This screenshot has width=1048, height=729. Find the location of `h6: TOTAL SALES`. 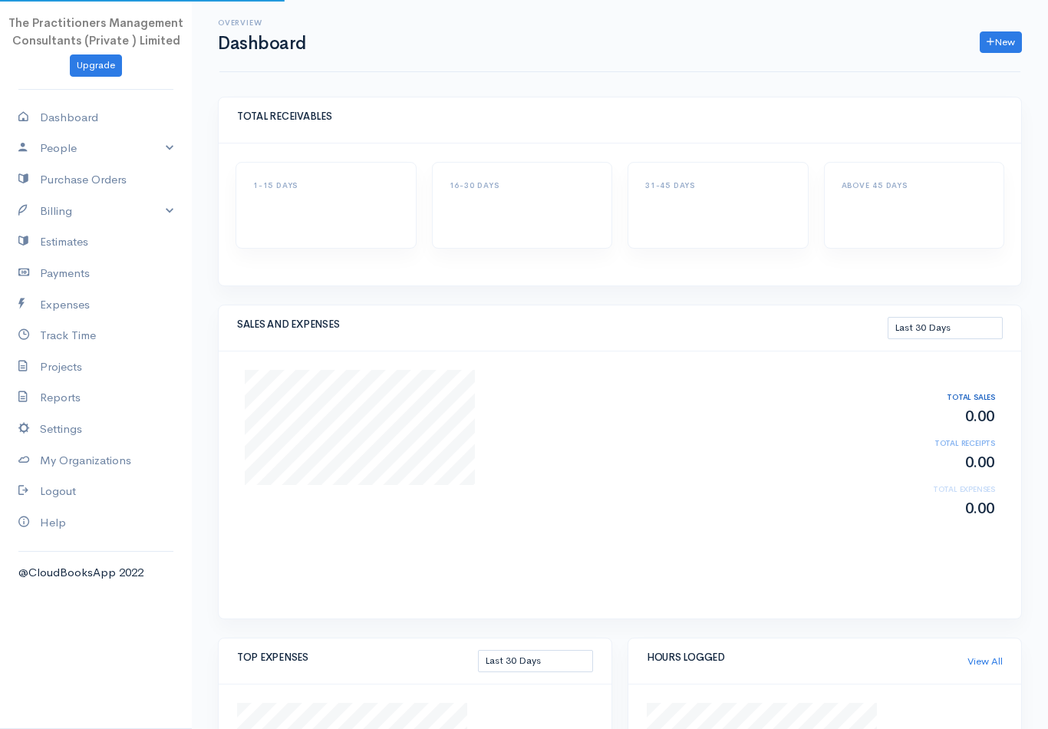

h6: TOTAL SALES is located at coordinates (939, 397).